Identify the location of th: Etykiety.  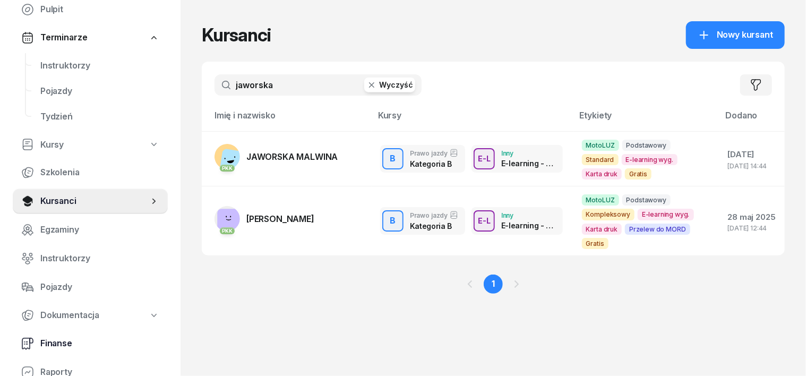
(646, 119).